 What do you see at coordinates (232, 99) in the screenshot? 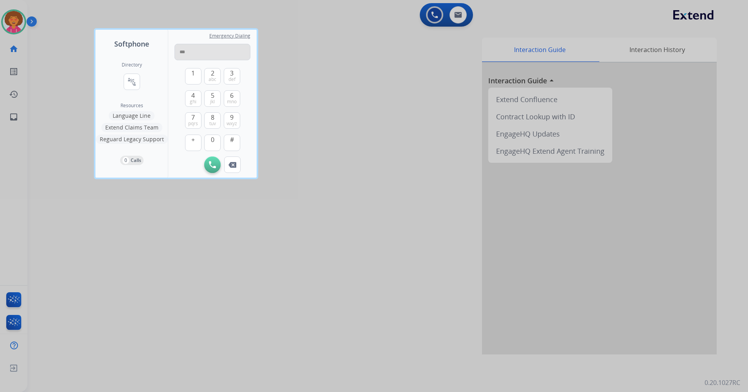
I see `button: 6mno` at bounding box center [232, 99].